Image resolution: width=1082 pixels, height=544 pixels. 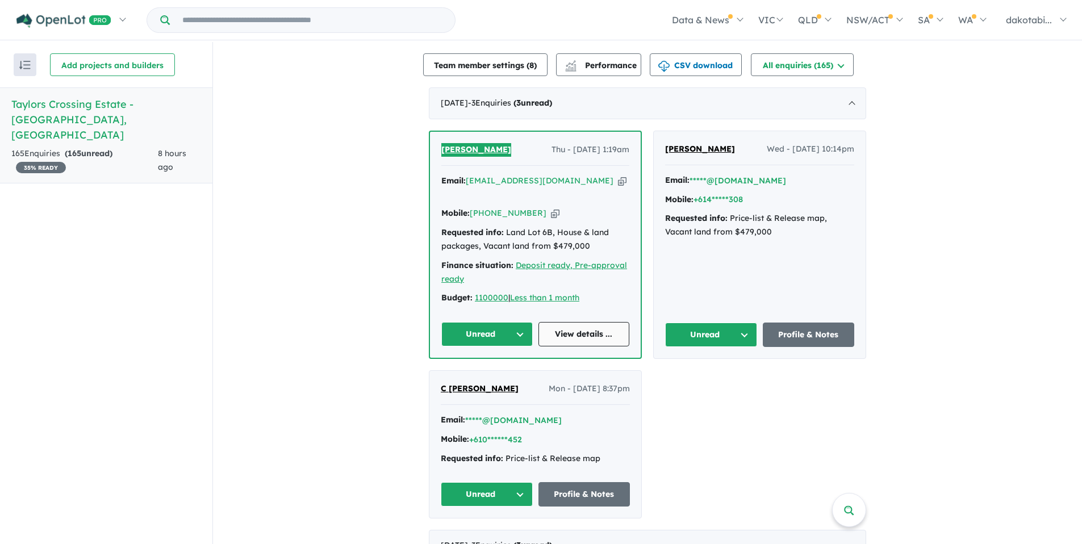 I want to click on u: 1100000, so click(x=491, y=298).